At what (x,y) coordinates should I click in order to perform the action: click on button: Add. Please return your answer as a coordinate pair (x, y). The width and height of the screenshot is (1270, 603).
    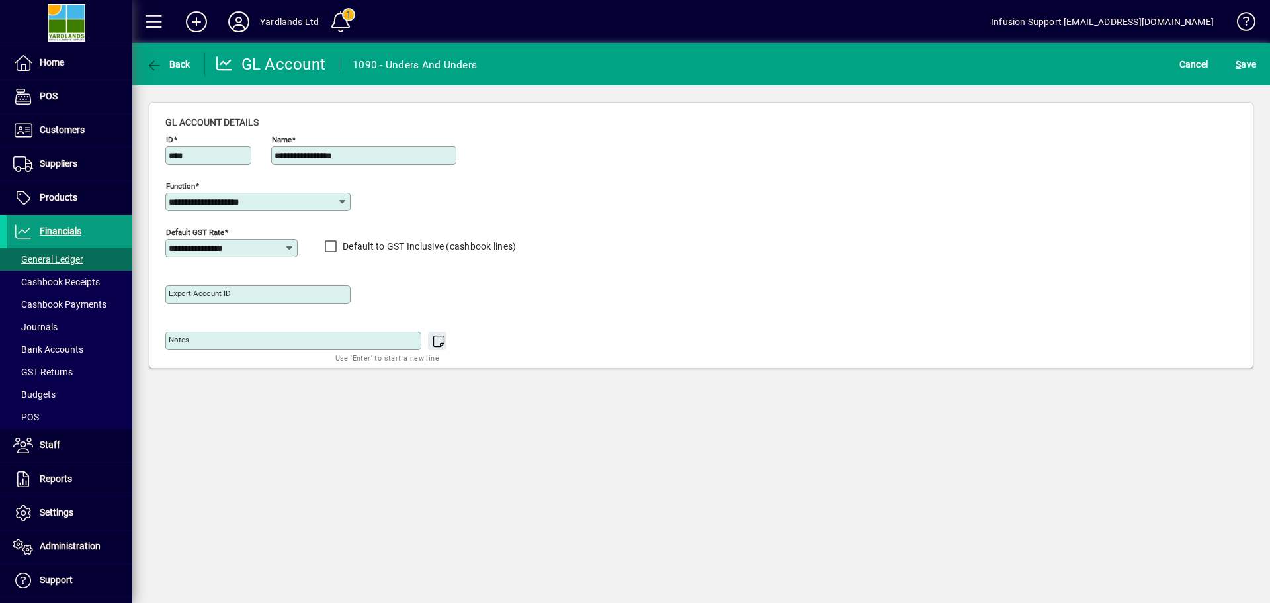
    Looking at the image, I should click on (196, 22).